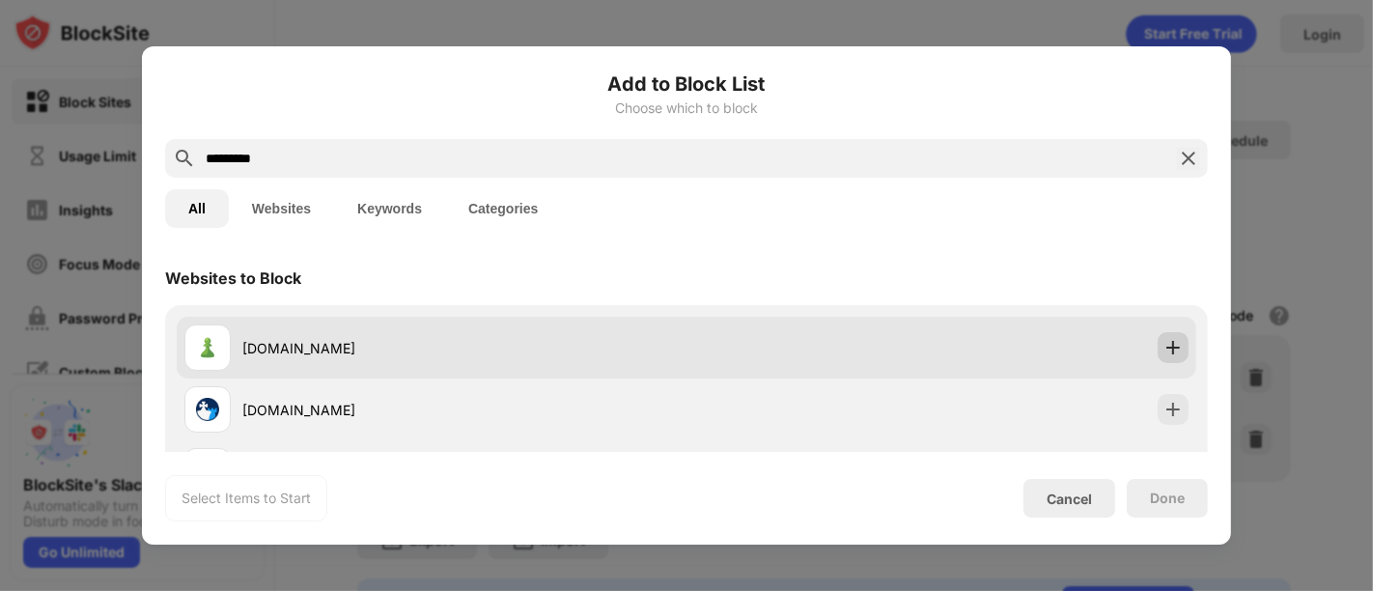 The image size is (1373, 591). Describe the element at coordinates (184, 158) in the screenshot. I see `img: search.svg` at that location.